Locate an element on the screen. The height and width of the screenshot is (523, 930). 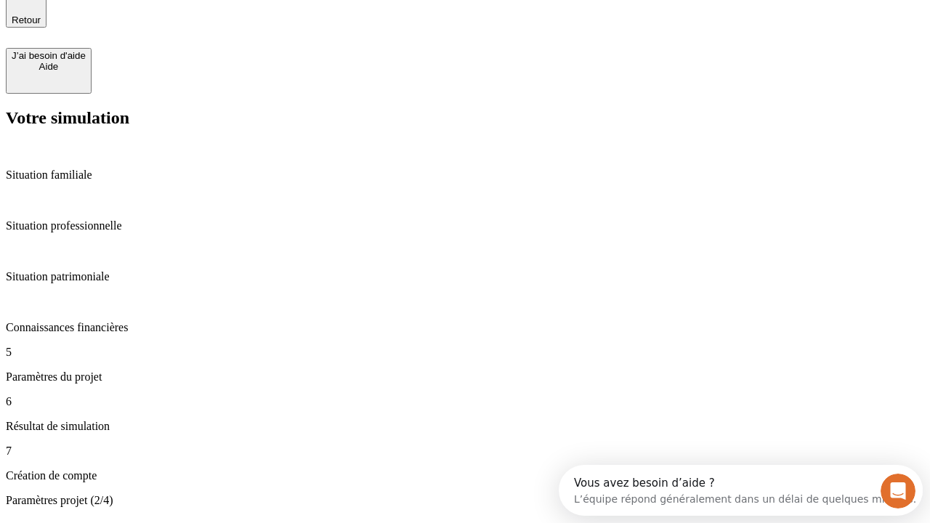
p: 6 is located at coordinates (465, 402).